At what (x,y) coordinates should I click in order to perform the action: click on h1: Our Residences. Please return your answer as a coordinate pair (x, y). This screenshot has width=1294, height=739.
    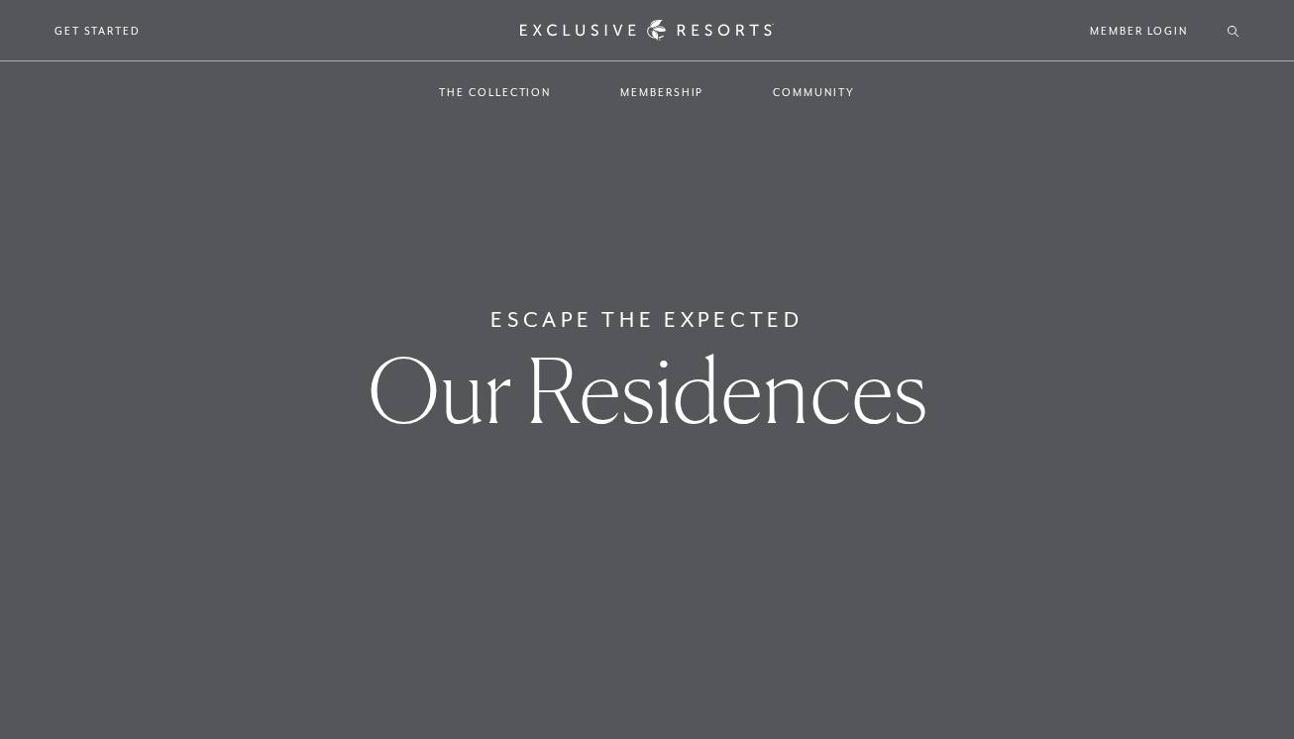
    Looking at the image, I should click on (647, 390).